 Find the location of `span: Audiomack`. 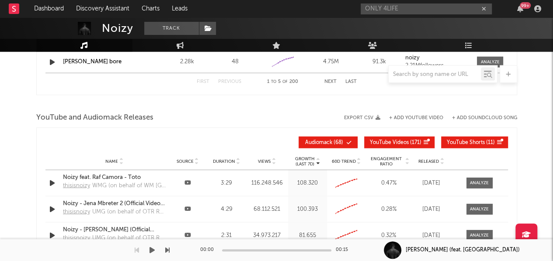

span: Audiomack is located at coordinates (318, 143).